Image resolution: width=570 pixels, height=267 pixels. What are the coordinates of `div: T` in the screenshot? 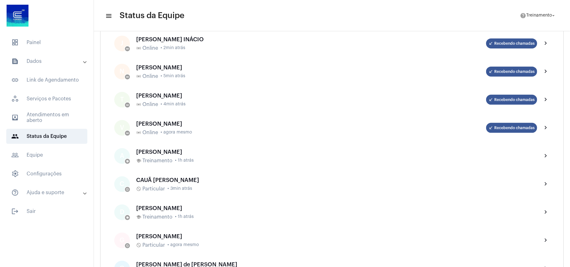 It's located at (122, 100).